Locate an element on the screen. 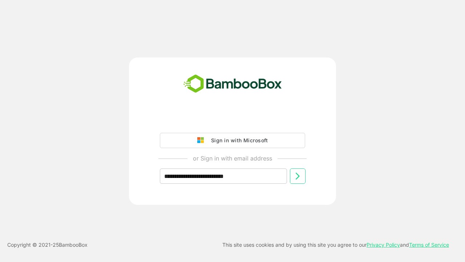 The height and width of the screenshot is (262, 465). div: Sign in with Microsoft is located at coordinates (238, 140).